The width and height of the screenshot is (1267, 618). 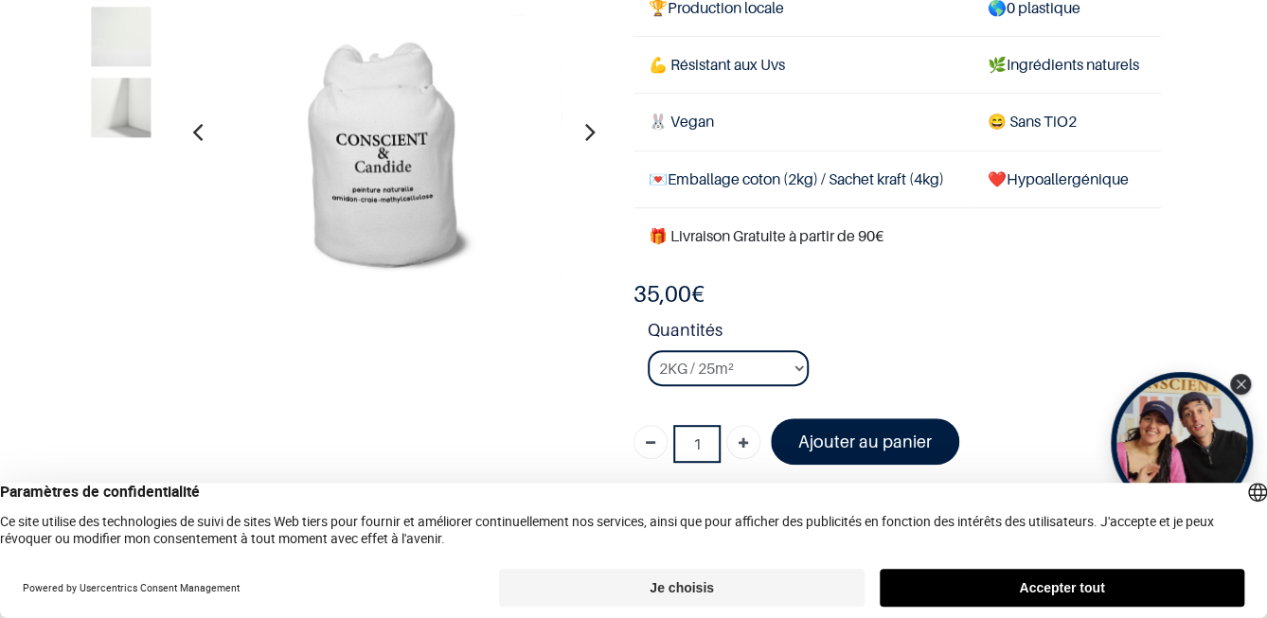 I want to click on td: ans TiO2, so click(x=1067, y=122).